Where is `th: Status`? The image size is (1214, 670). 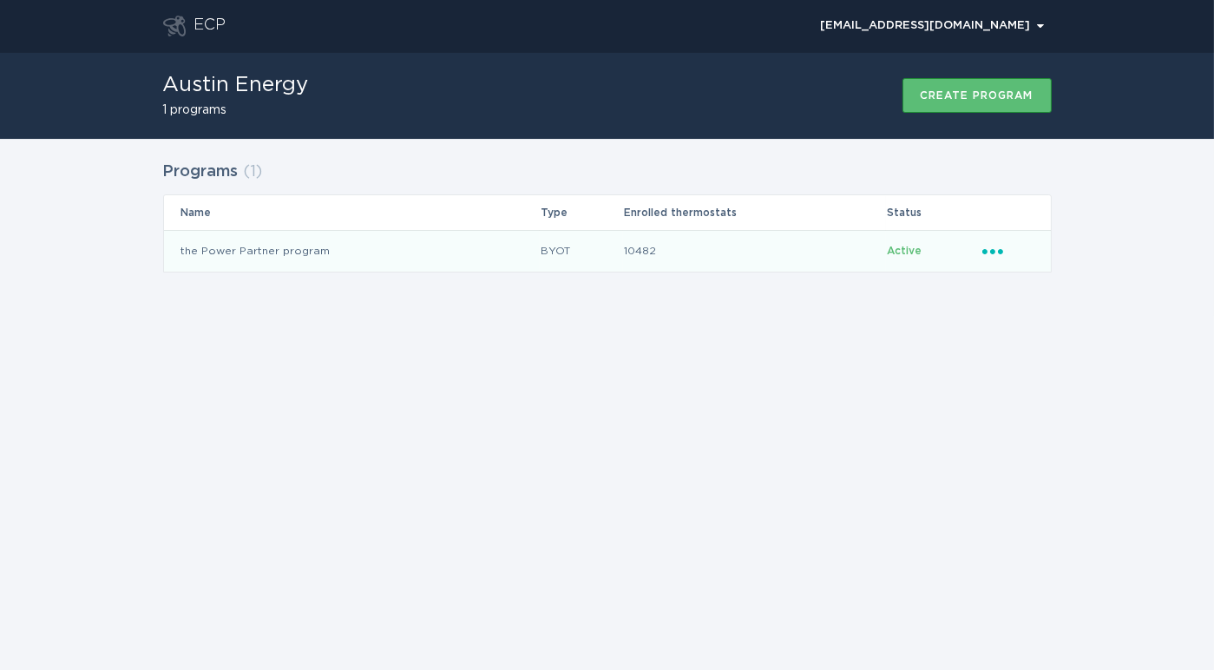 th: Status is located at coordinates (933, 213).